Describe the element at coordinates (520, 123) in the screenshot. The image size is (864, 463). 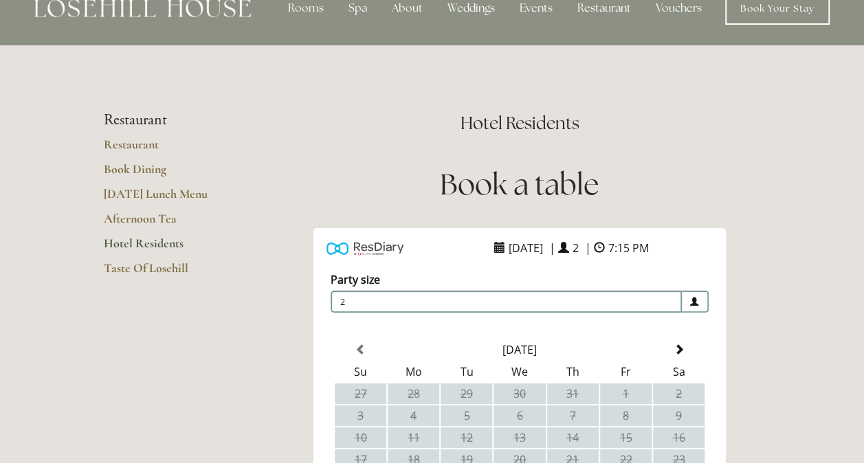
I see `h2: Hotel Residents` at that location.